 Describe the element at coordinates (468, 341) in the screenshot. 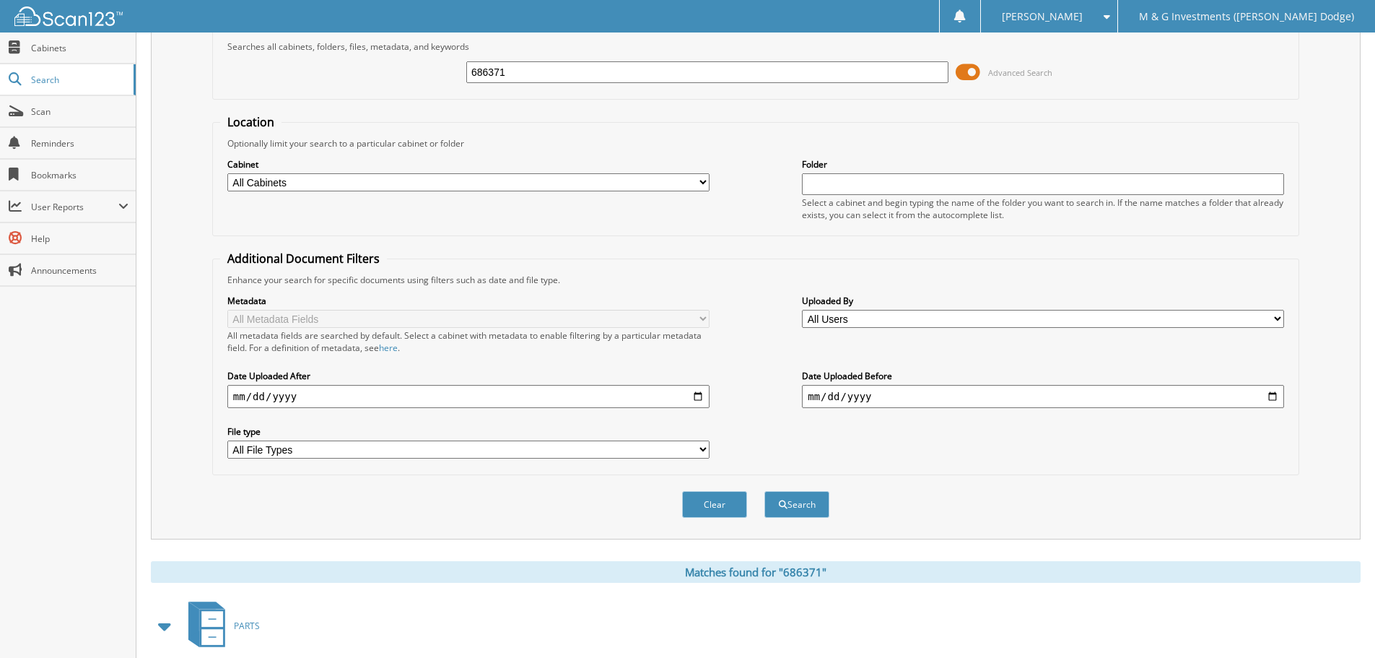

I see `div: All metadata fields are searched by default. Select a cabinet with metadata to enable filtering b...` at that location.